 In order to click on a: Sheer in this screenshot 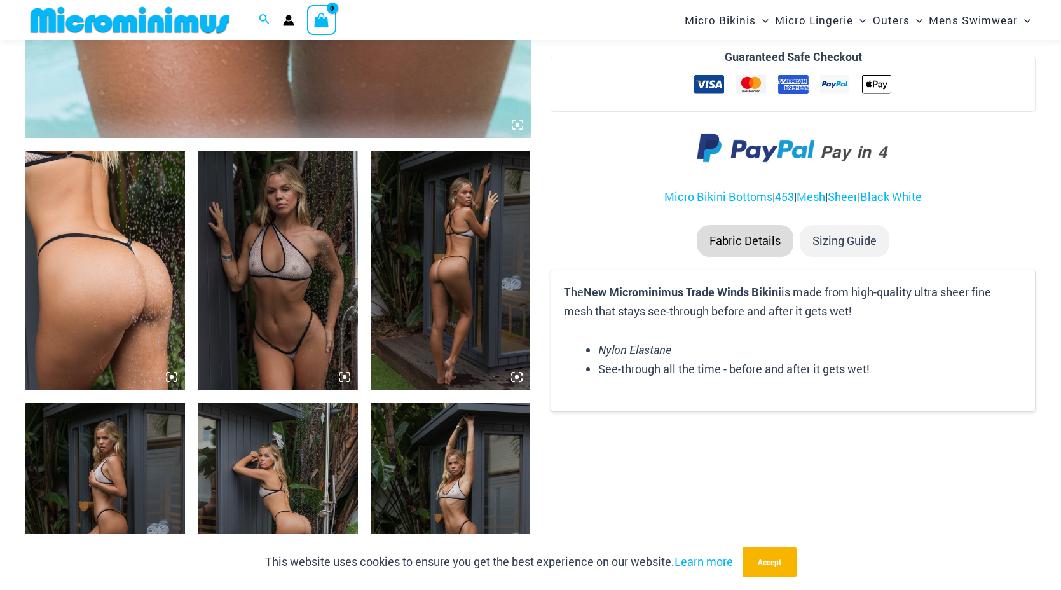, I will do `click(842, 196)`.